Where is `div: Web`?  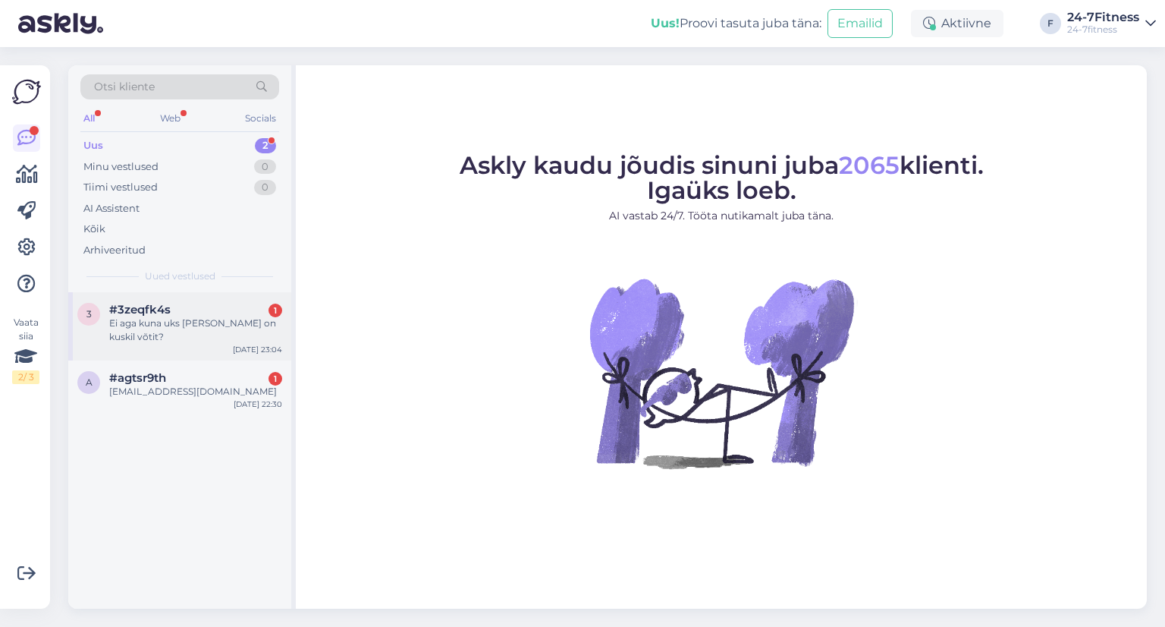 div: Web is located at coordinates (170, 118).